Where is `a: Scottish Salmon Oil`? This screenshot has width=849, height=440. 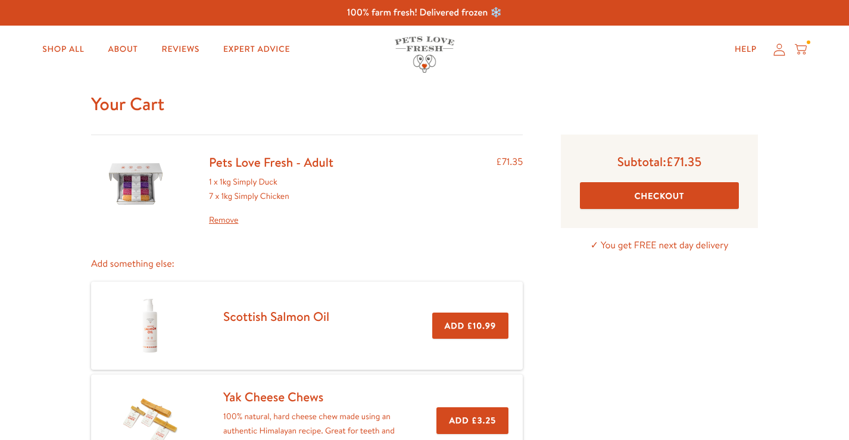
a: Scottish Salmon Oil is located at coordinates (276, 316).